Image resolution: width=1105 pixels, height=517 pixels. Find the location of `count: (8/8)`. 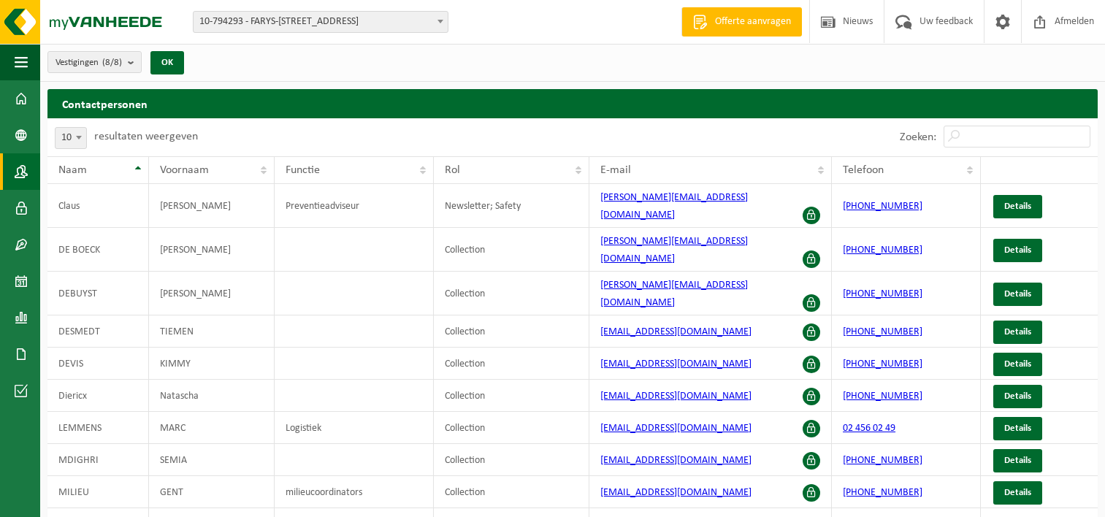

count: (8/8) is located at coordinates (112, 62).